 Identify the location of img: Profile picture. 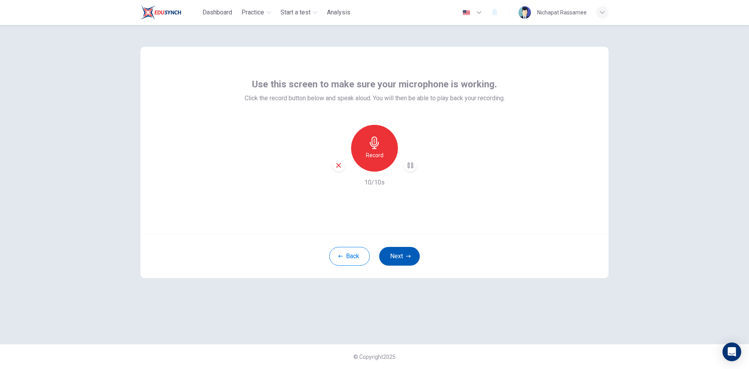
(525, 12).